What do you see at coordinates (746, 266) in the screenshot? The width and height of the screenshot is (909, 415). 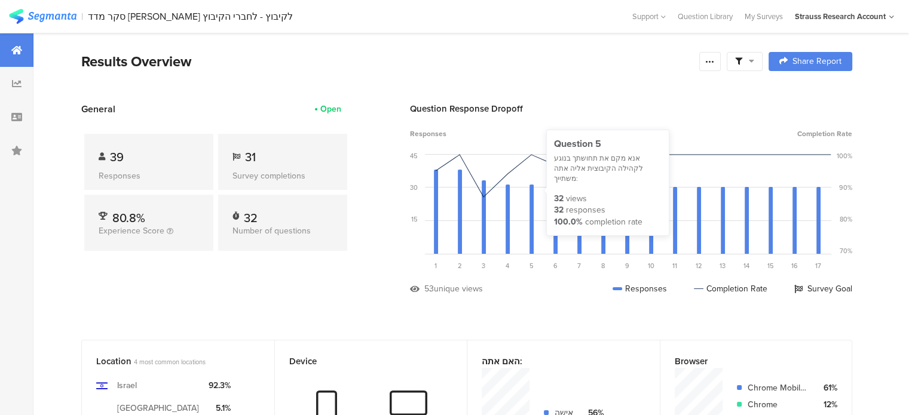 I see `span: 14` at bounding box center [746, 266].